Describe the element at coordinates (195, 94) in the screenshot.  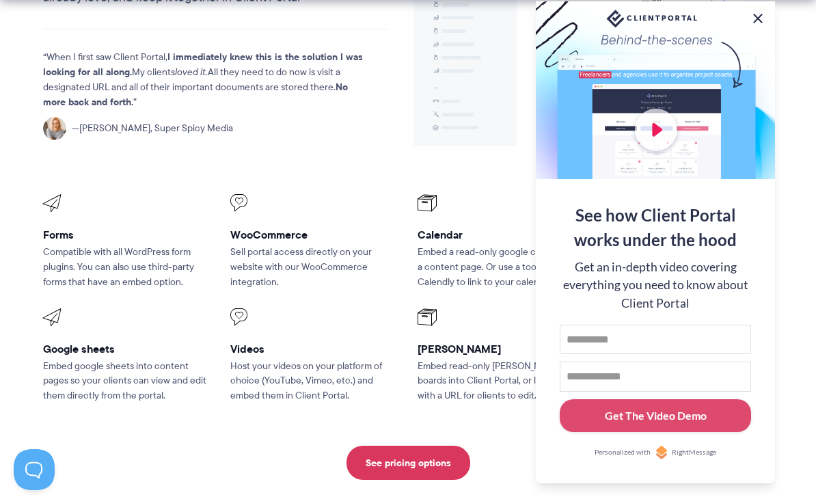
I see `strong: No more back and forth.` at that location.